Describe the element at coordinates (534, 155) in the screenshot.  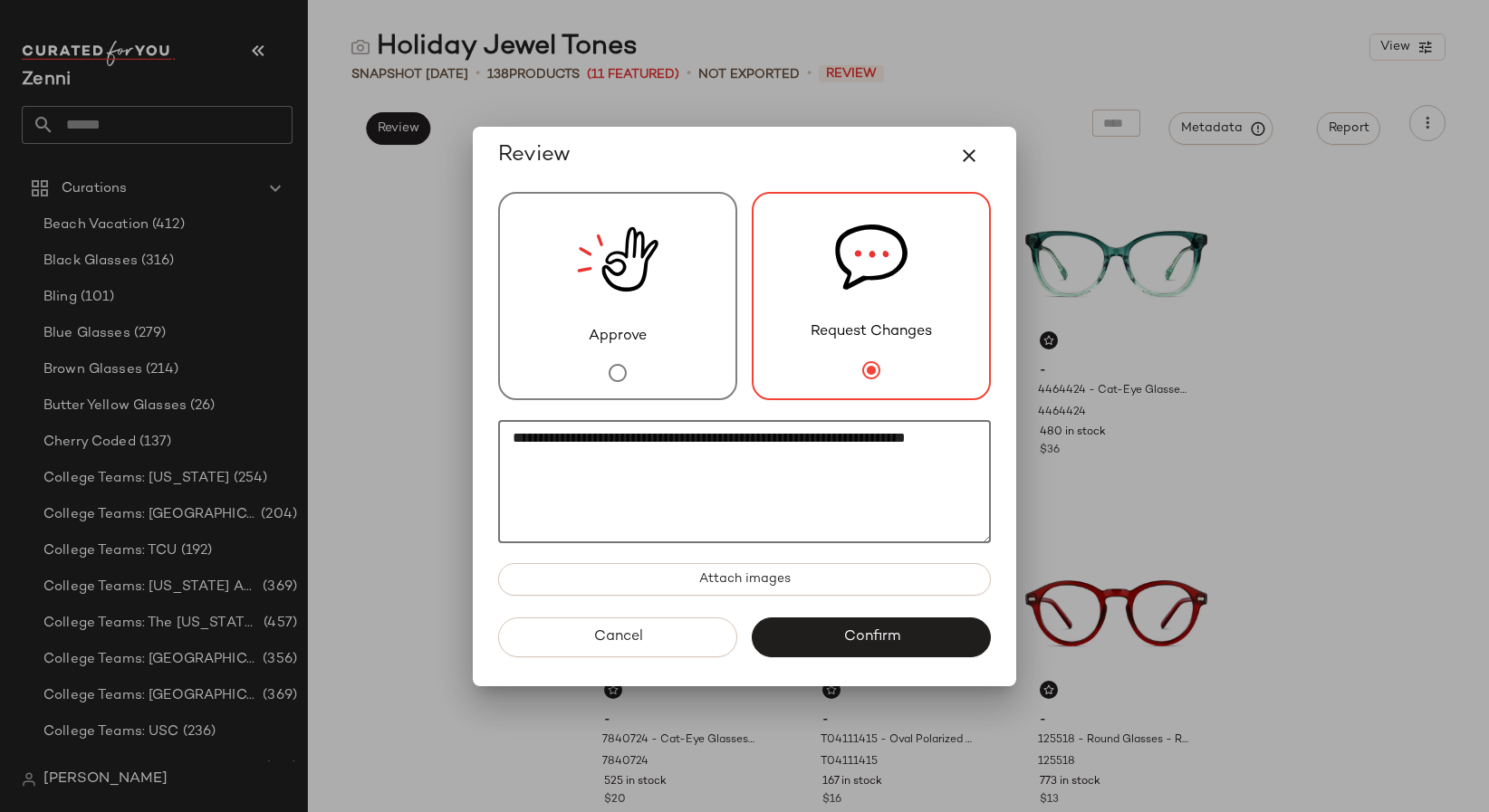
I see `span: Review` at that location.